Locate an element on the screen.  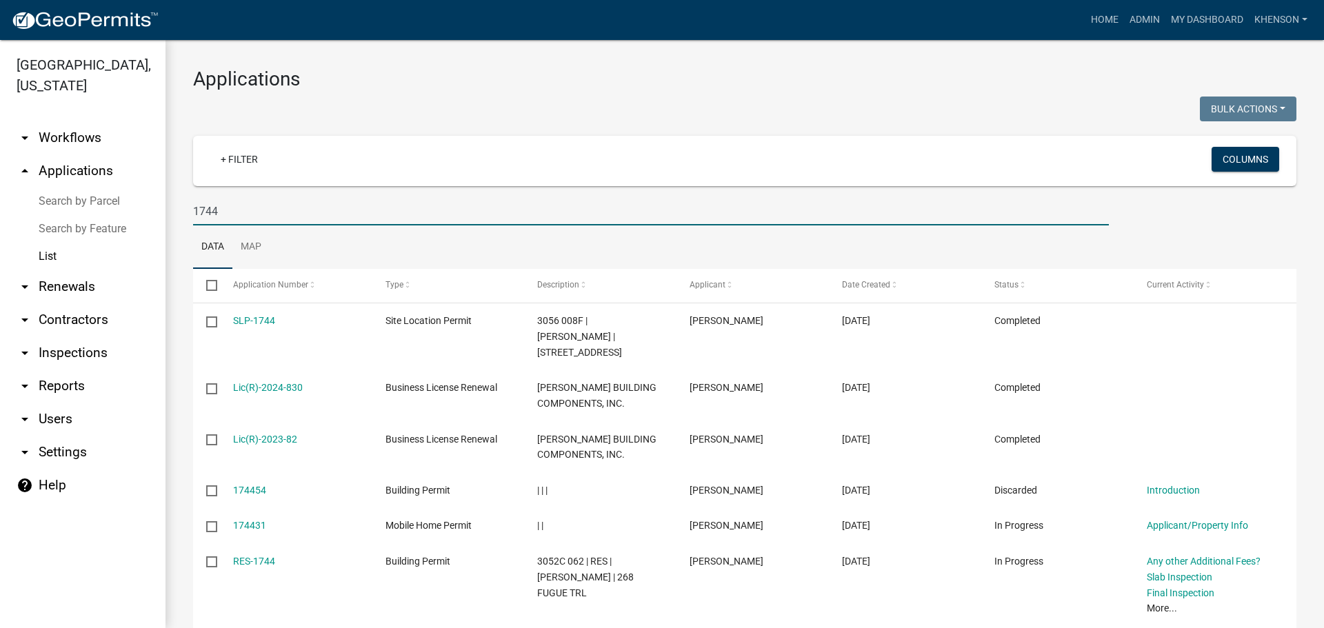
span: 12/14/2023 is located at coordinates (856, 439).